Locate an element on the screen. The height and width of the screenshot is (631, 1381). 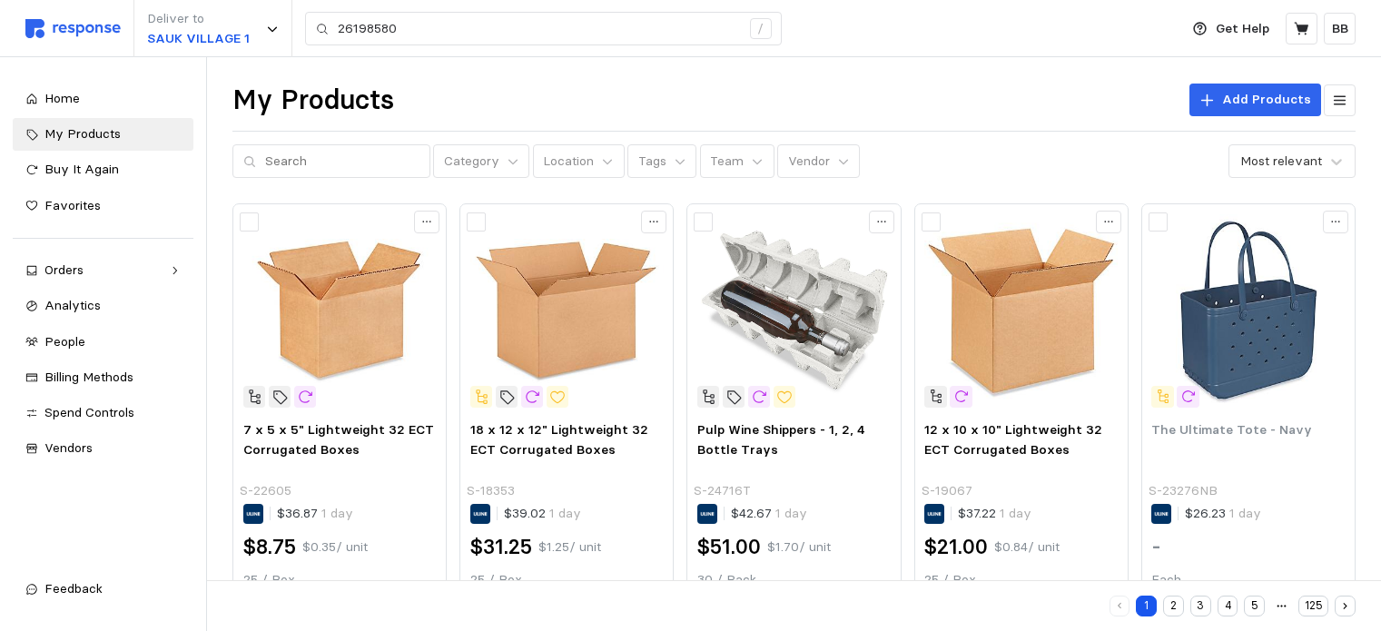
p: Each is located at coordinates (1247, 580).